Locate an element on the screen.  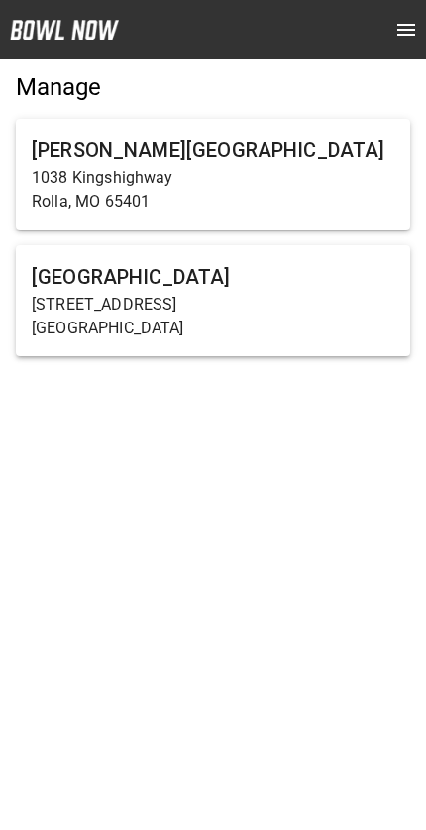
p: 1038 Kingshighway is located at coordinates (213, 178).